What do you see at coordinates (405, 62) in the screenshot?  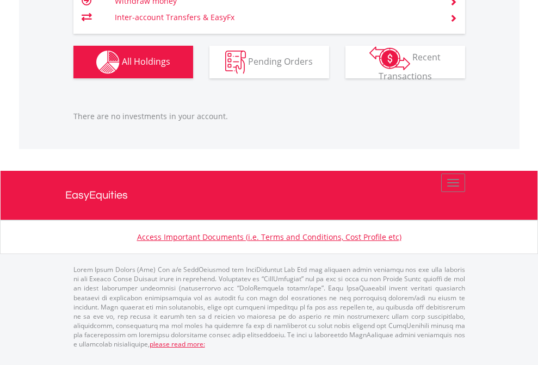 I see `button: Recent Transactions` at bounding box center [405, 62].